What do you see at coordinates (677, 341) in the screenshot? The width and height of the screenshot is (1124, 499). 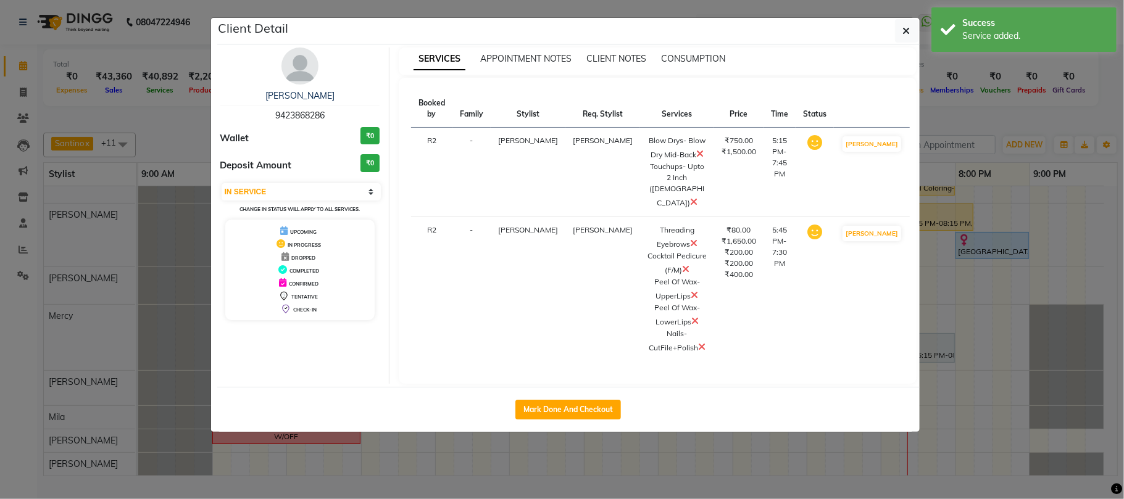 I see `div: Nails- CutFile+Polish` at bounding box center [677, 341].